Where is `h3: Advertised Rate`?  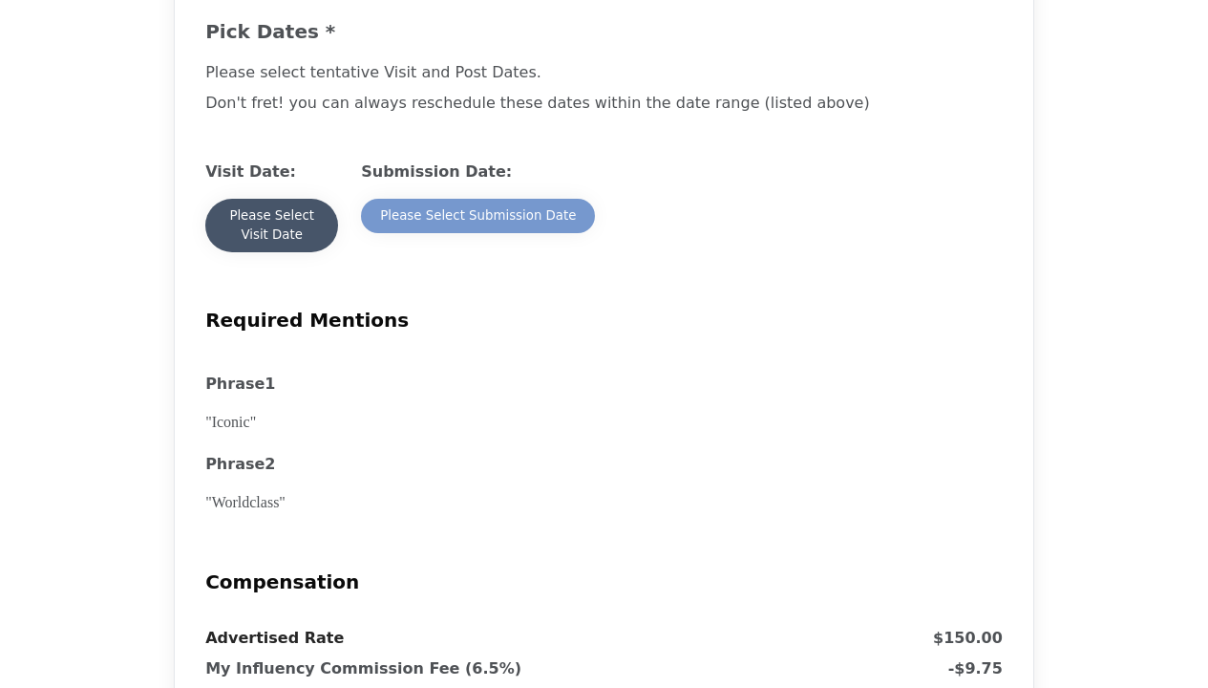 h3: Advertised Rate is located at coordinates (274, 638).